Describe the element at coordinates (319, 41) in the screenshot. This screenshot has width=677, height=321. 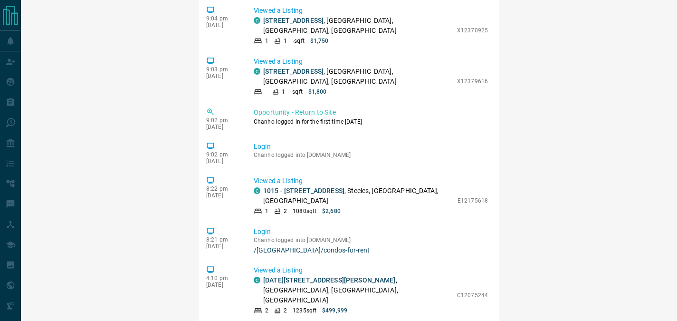
I see `p: $1,750` at that location.